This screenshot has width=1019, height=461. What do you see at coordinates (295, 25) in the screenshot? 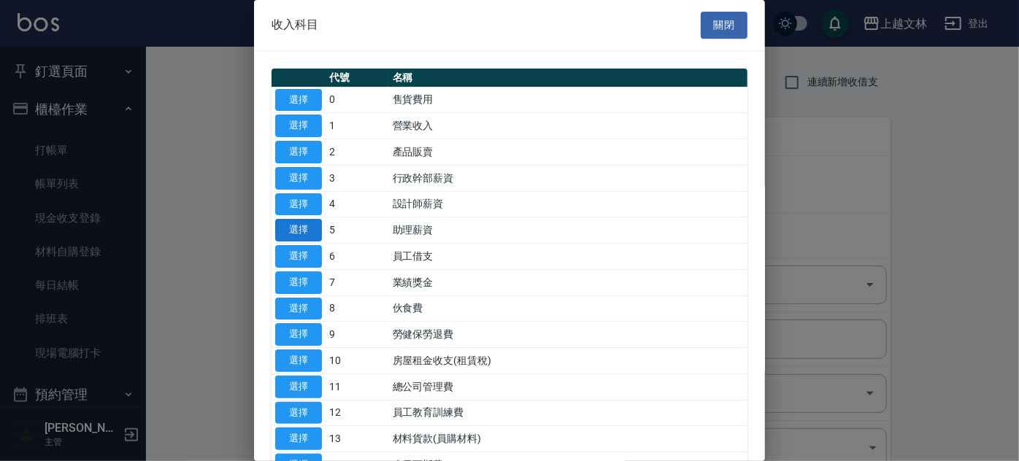
I see `span: 收入科目` at bounding box center [295, 25].